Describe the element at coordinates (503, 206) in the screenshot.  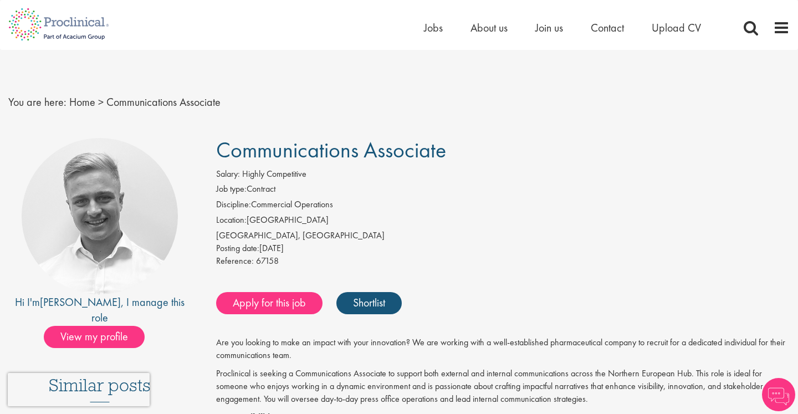
I see `li: Commercial Operations` at that location.